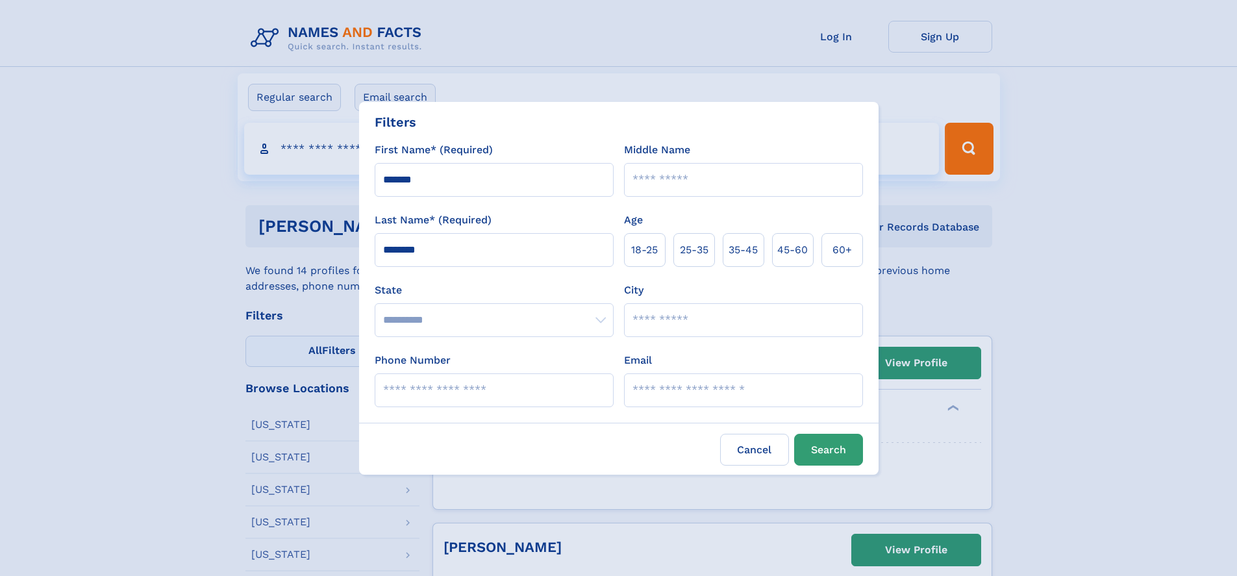  I want to click on label: Middle Name, so click(657, 150).